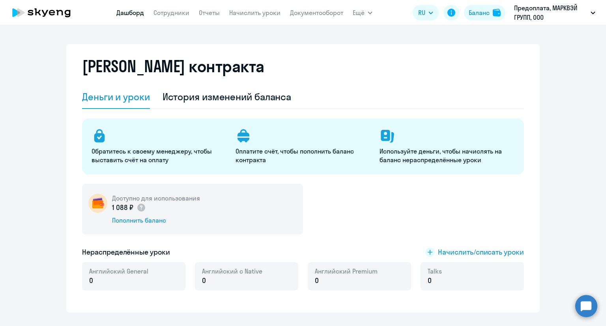  What do you see at coordinates (496, 13) in the screenshot?
I see `img: balance` at bounding box center [496, 13].